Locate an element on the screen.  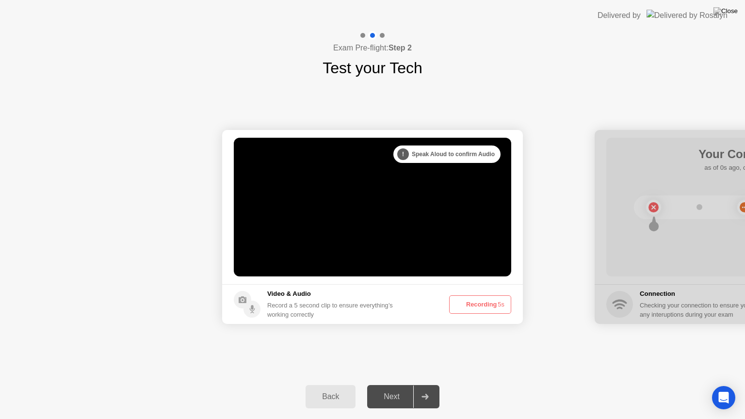
div: Next is located at coordinates (391, 397).